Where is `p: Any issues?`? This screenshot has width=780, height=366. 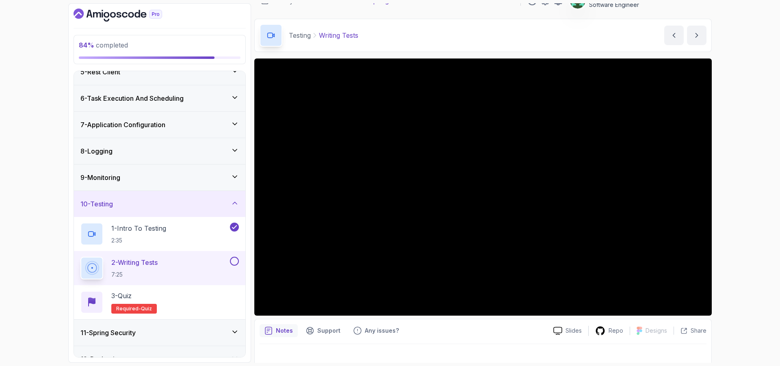
p: Any issues? is located at coordinates (382, 331).